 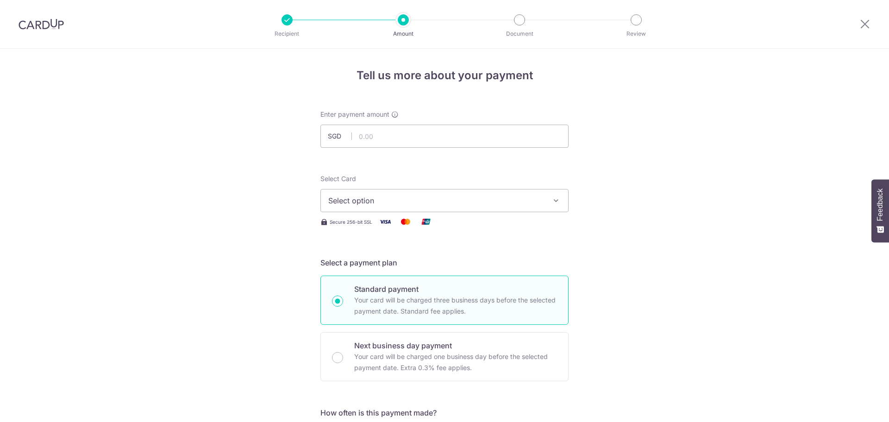 I want to click on span: Enter payment amount, so click(x=355, y=114).